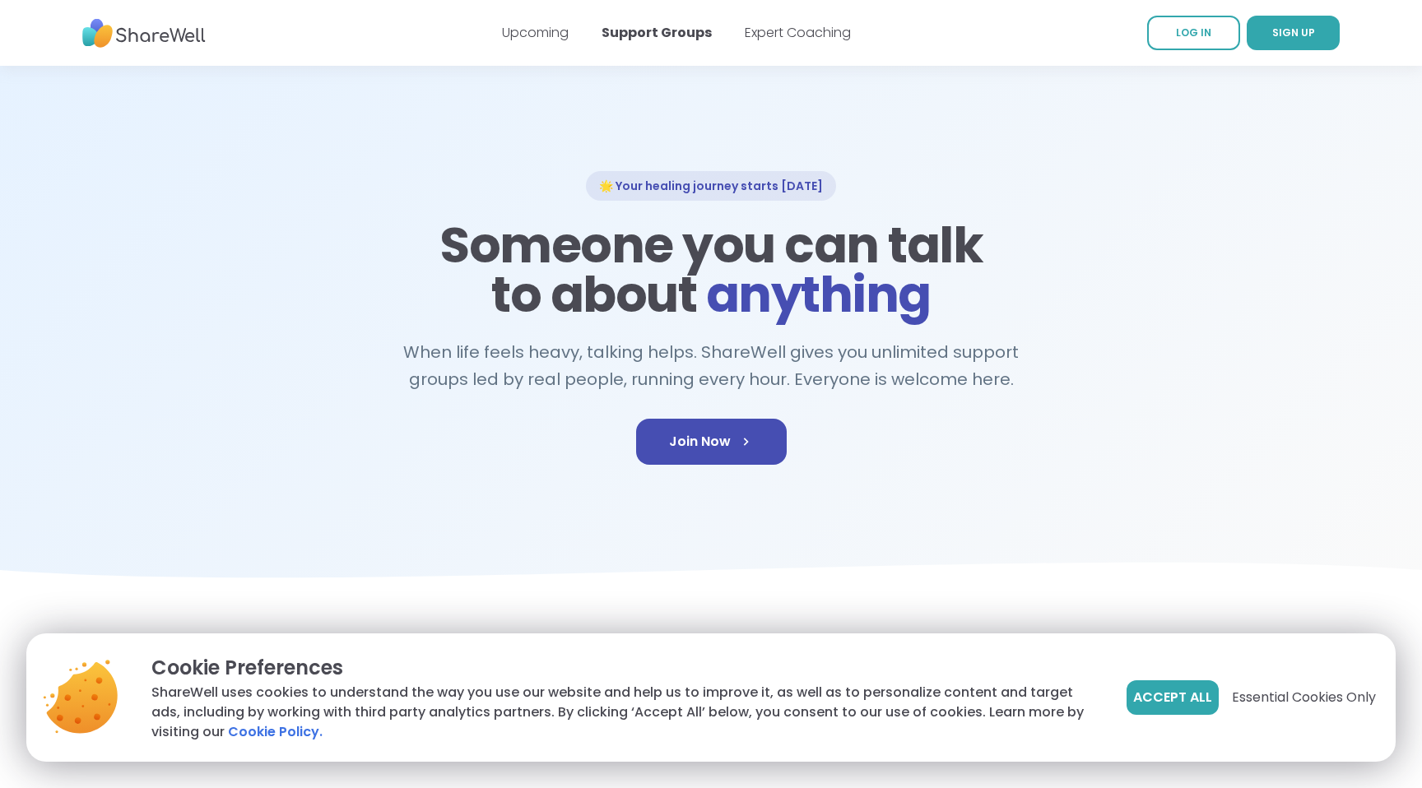 This screenshot has width=1422, height=788. Describe the element at coordinates (1292, 33) in the screenshot. I see `a: SIGN UP` at that location.